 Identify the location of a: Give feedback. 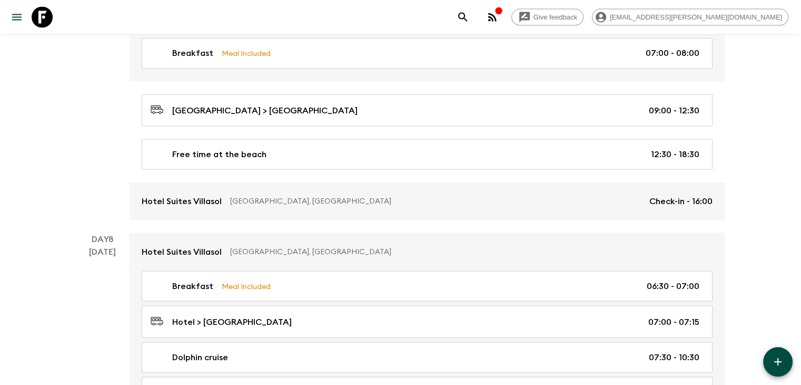
(547, 17).